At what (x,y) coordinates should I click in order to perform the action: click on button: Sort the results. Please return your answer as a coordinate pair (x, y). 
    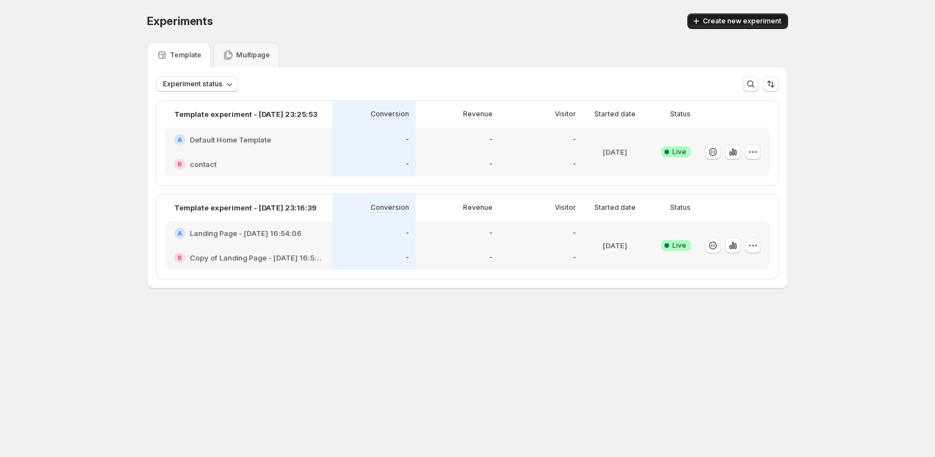
    Looking at the image, I should click on (771, 84).